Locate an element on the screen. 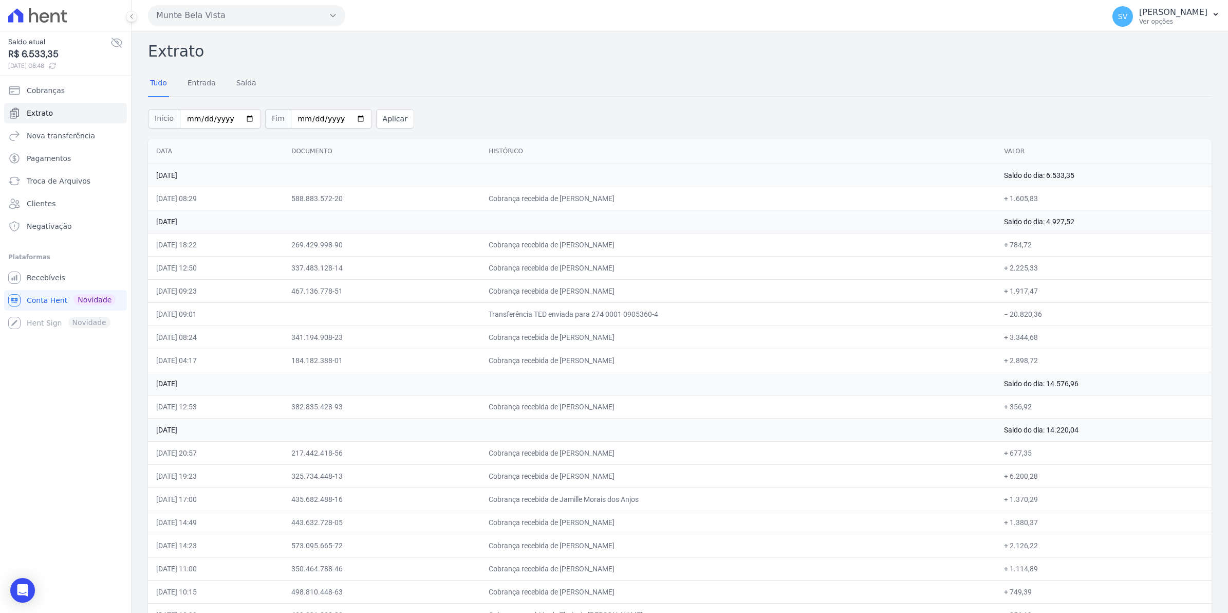 This screenshot has width=1228, height=613. span: R$ 6.533,35 is located at coordinates (59, 54).